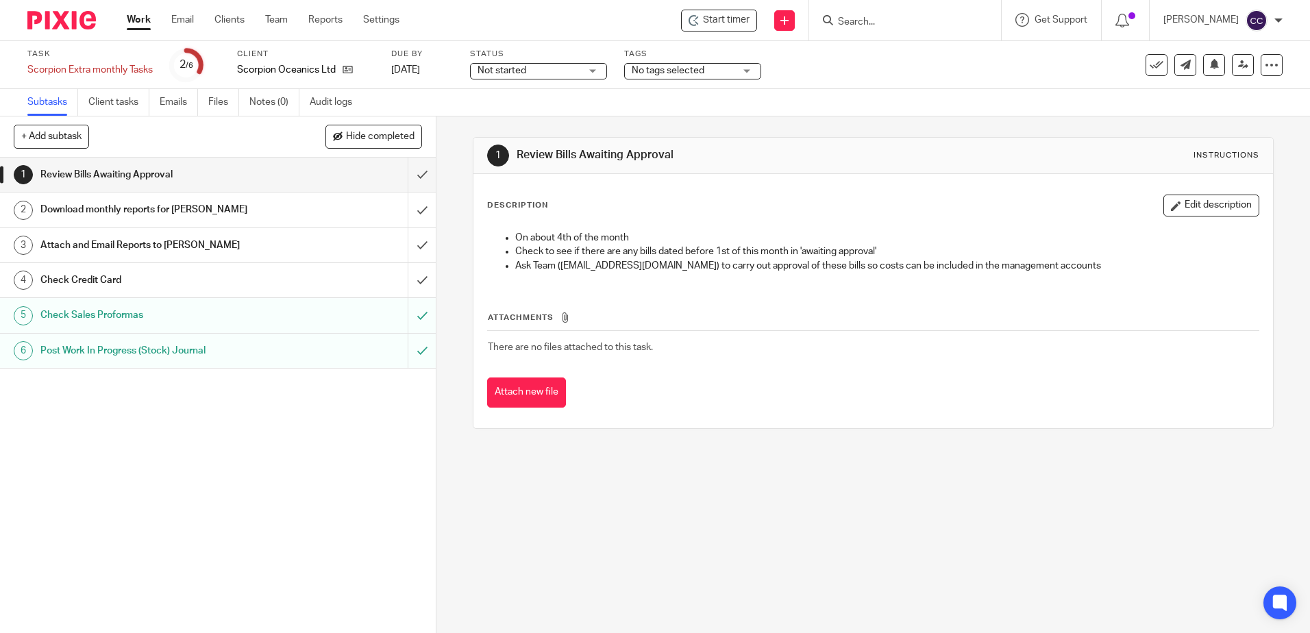 The height and width of the screenshot is (633, 1310). What do you see at coordinates (502, 71) in the screenshot?
I see `span: Not started` at bounding box center [502, 71].